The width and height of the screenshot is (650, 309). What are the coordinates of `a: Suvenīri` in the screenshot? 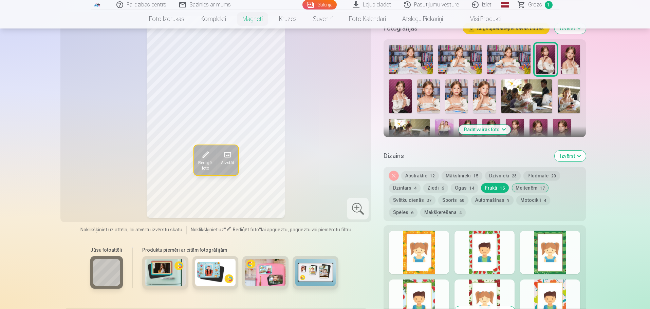 It's located at (323, 19).